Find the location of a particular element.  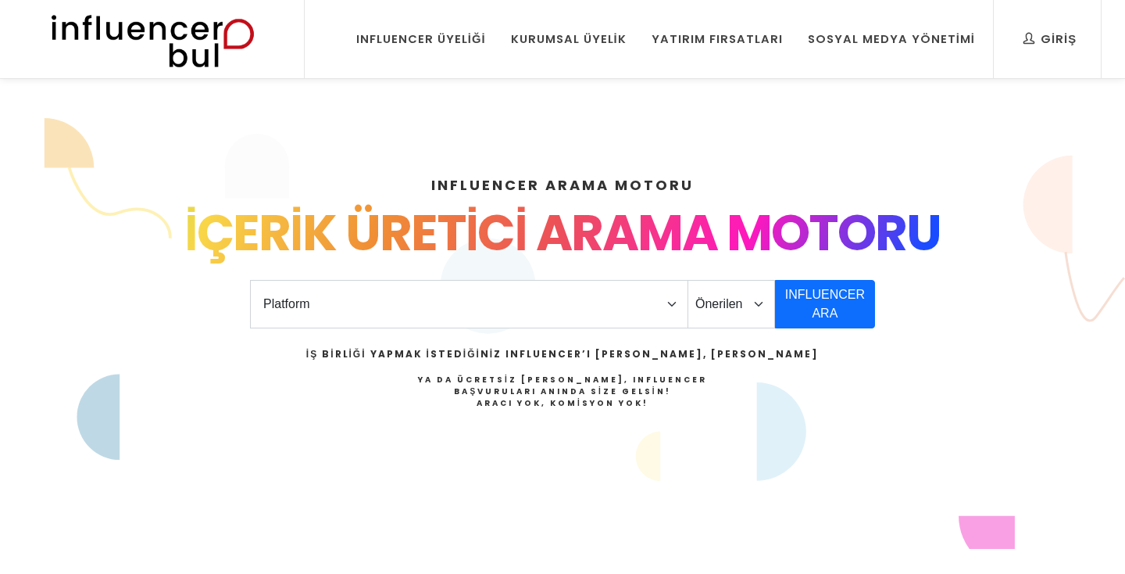

button: INFLUENCER ARA is located at coordinates (825, 304).